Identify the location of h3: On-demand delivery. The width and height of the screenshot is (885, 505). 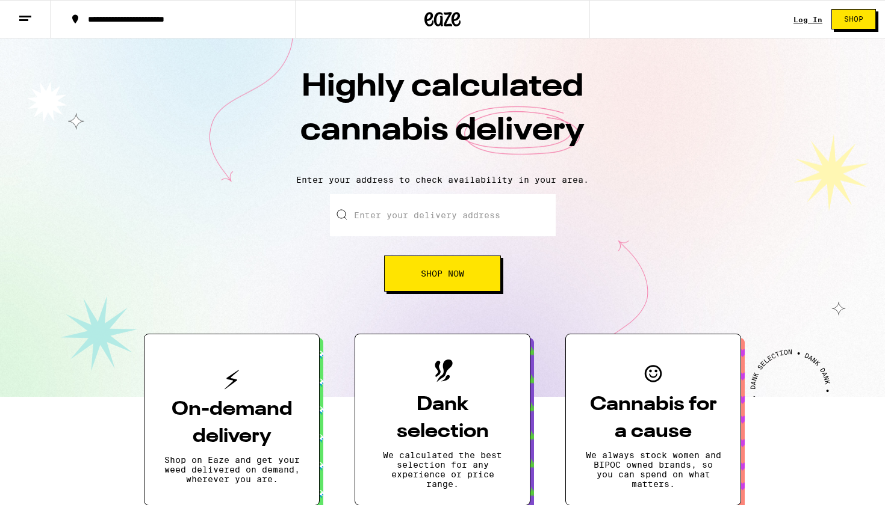
(232, 424).